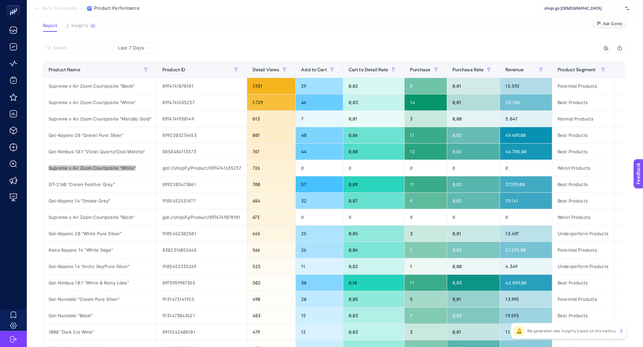 The width and height of the screenshot is (643, 347). I want to click on div: Underperform Products, so click(583, 266).